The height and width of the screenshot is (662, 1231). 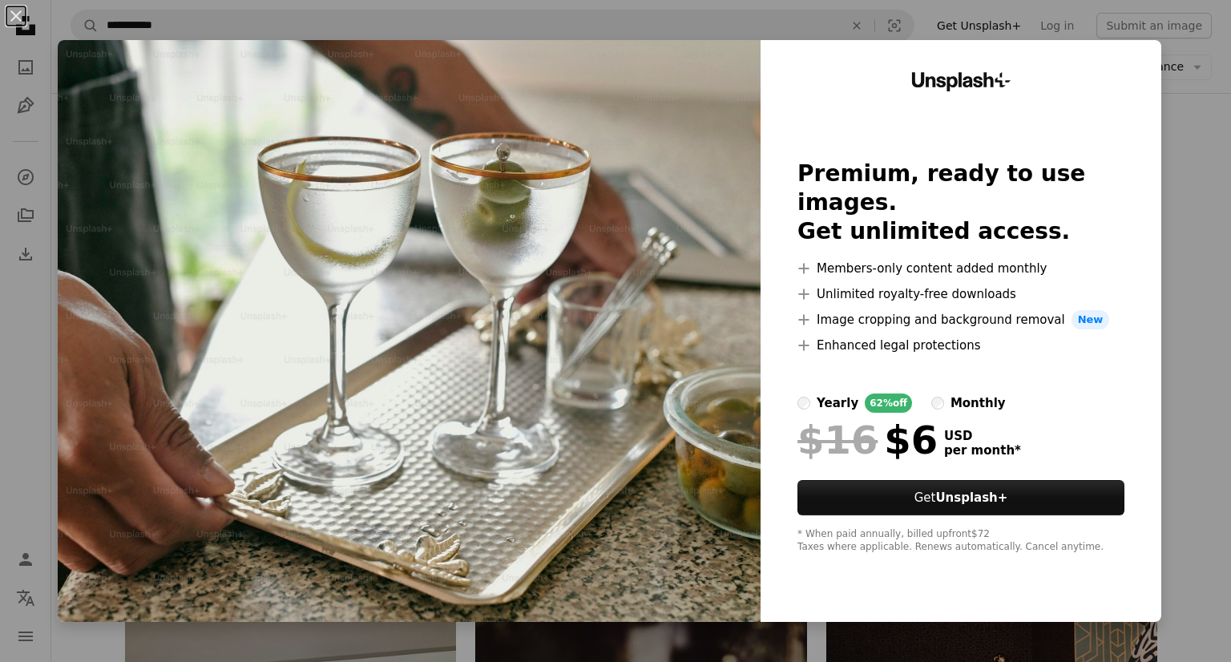 I want to click on input: monthly, so click(x=938, y=403).